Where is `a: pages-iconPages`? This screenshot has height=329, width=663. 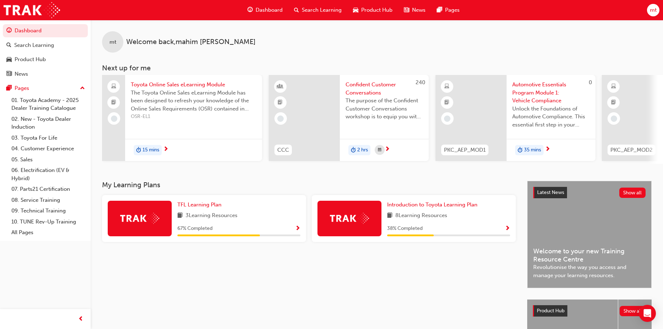
a: pages-iconPages is located at coordinates (448, 10).